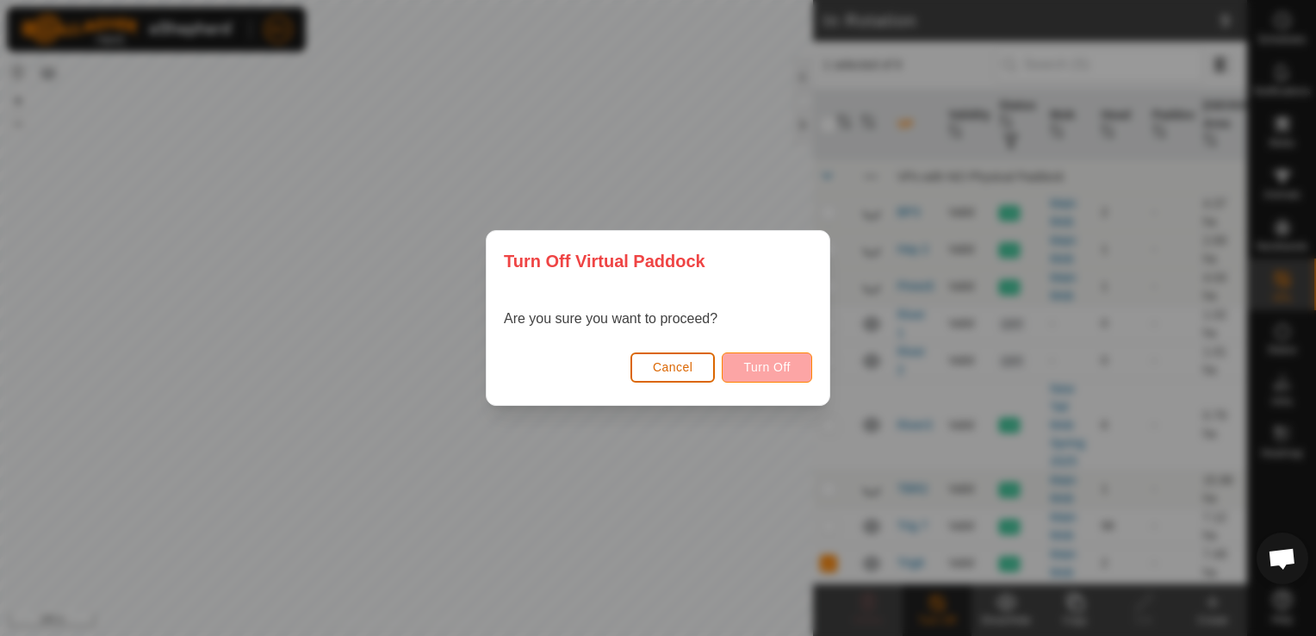 The image size is (1316, 636). What do you see at coordinates (605, 261) in the screenshot?
I see `span: Turn Off Virtual Paddock` at bounding box center [605, 261].